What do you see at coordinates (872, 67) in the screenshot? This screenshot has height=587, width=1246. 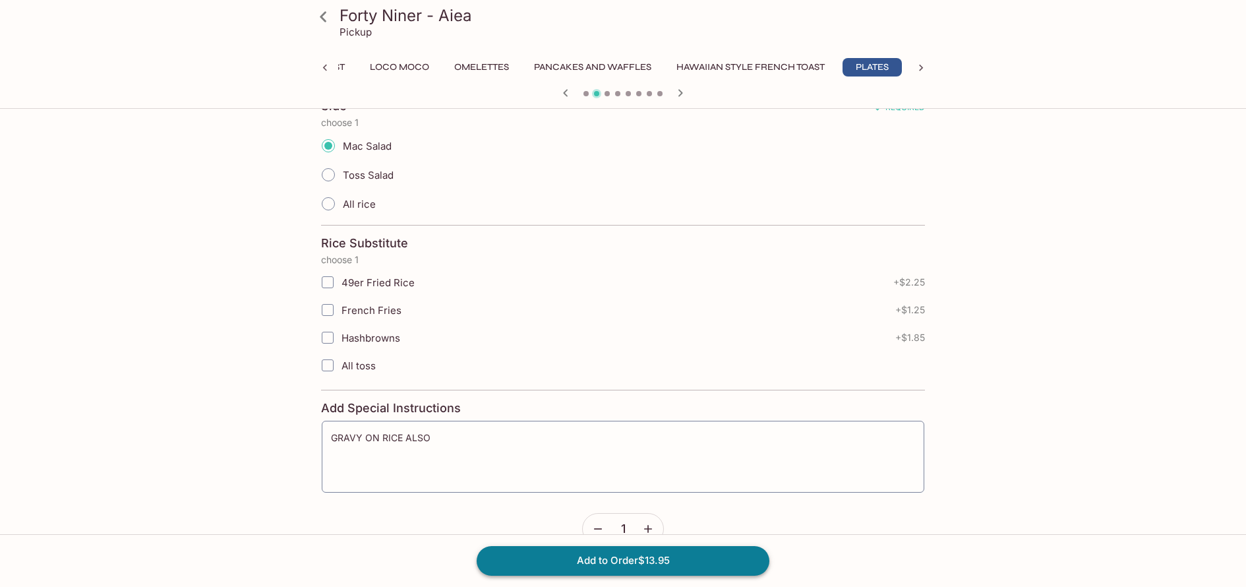 I see `button: Plates` at bounding box center [872, 67].